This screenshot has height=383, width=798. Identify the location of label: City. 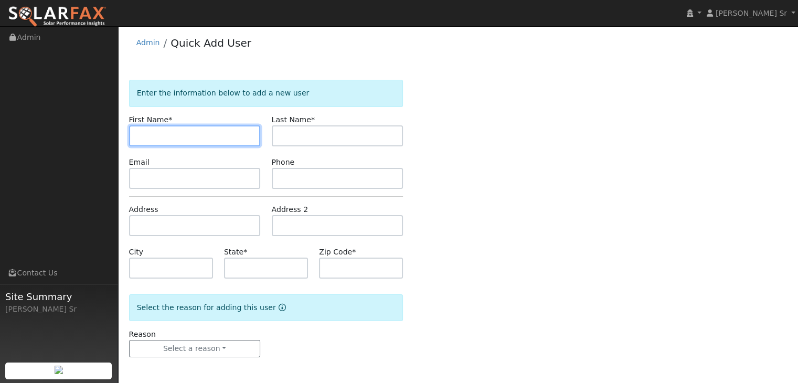
(136, 252).